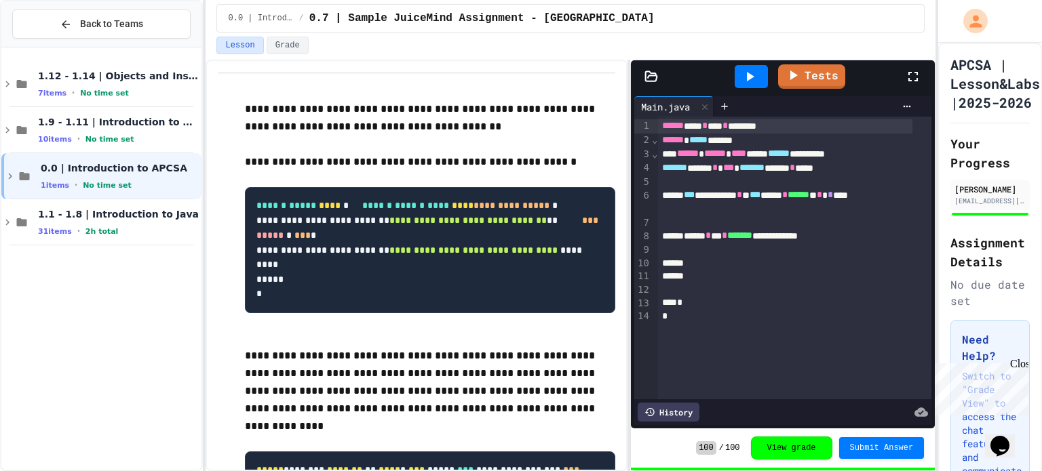  Describe the element at coordinates (118, 76) in the screenshot. I see `span: 1.12 - 1.14 | Objects and Instances of Classes` at that location.